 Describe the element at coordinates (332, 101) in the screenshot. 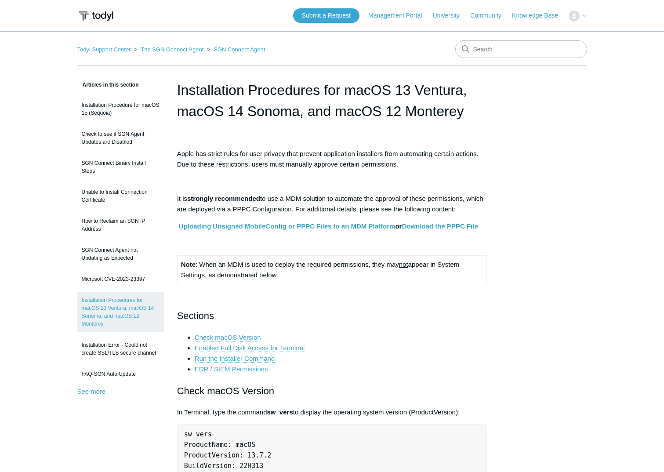

I see `h1: Installation Procedures for macOS 13 Ventura, macOS 14 Sonoma, and macOS 12 Monterey` at that location.